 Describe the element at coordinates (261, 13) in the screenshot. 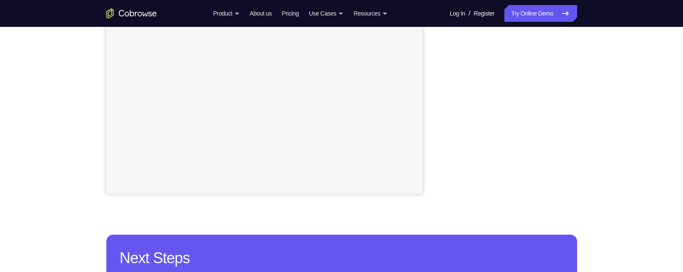

I see `a: About us` at that location.